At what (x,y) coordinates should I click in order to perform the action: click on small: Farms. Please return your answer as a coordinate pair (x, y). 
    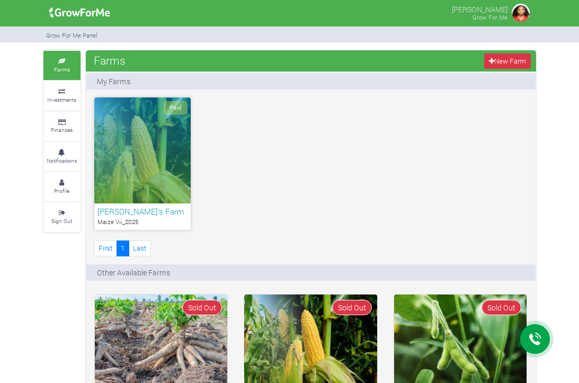
    Looking at the image, I should click on (62, 69).